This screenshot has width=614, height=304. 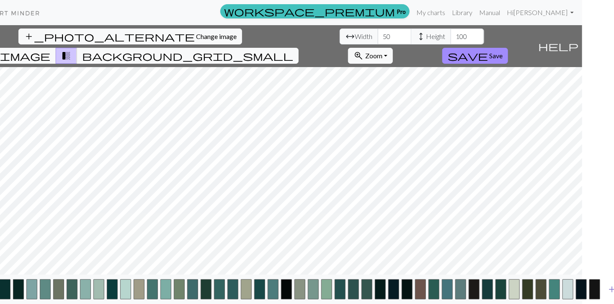 I want to click on a: My charts, so click(x=431, y=13).